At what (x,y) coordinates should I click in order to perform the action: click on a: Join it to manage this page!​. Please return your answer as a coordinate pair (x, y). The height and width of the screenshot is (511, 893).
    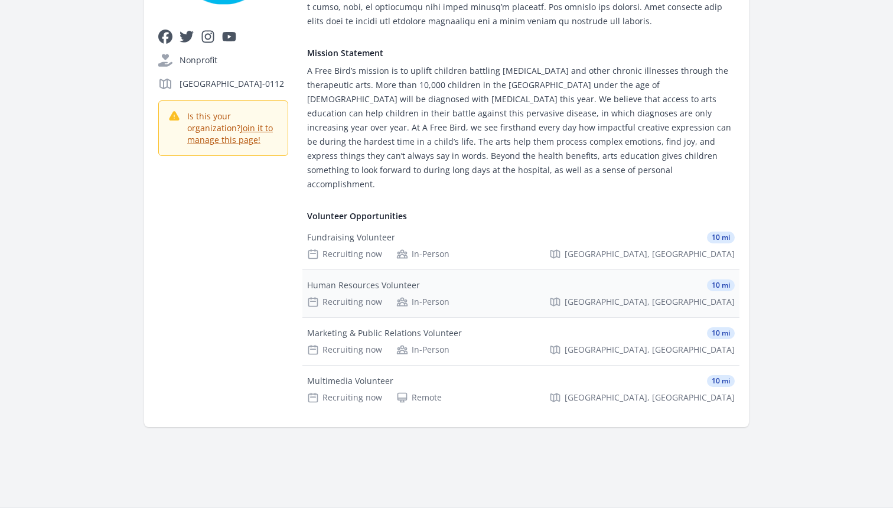
    Looking at the image, I should click on (230, 133).